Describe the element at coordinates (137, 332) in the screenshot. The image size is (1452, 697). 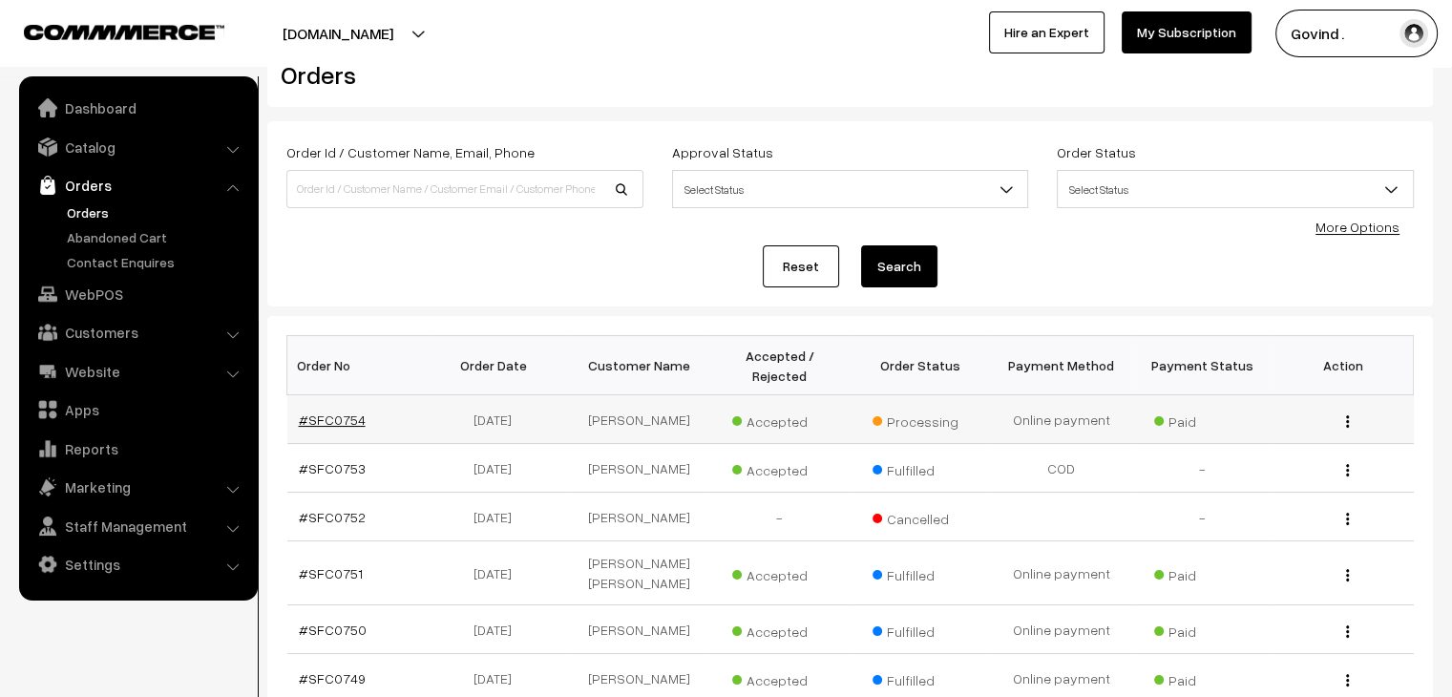
I see `a: Customers` at that location.